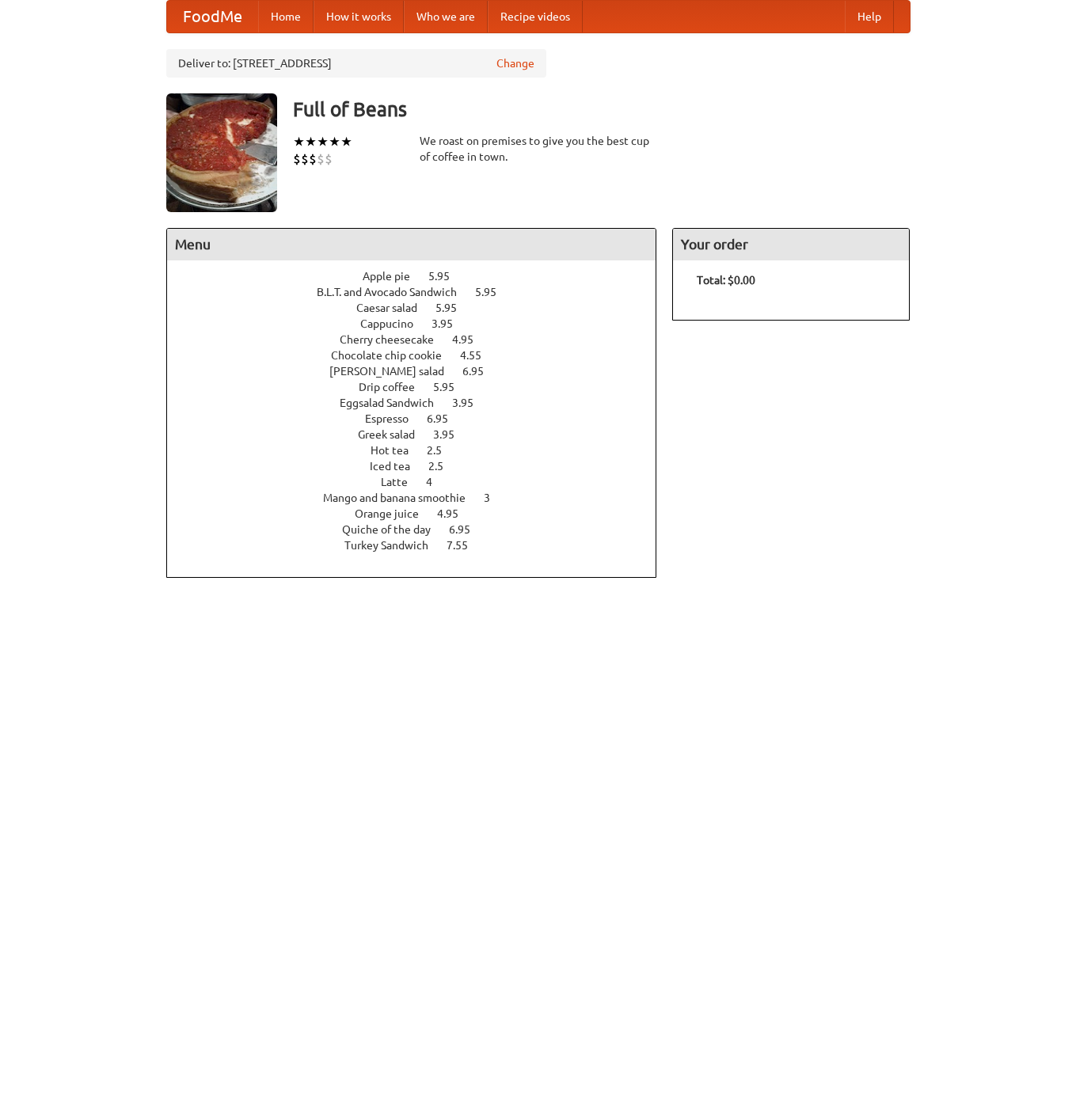 The image size is (1076, 1120). What do you see at coordinates (395, 387) in the screenshot?
I see `span: Drip coffee` at bounding box center [395, 387].